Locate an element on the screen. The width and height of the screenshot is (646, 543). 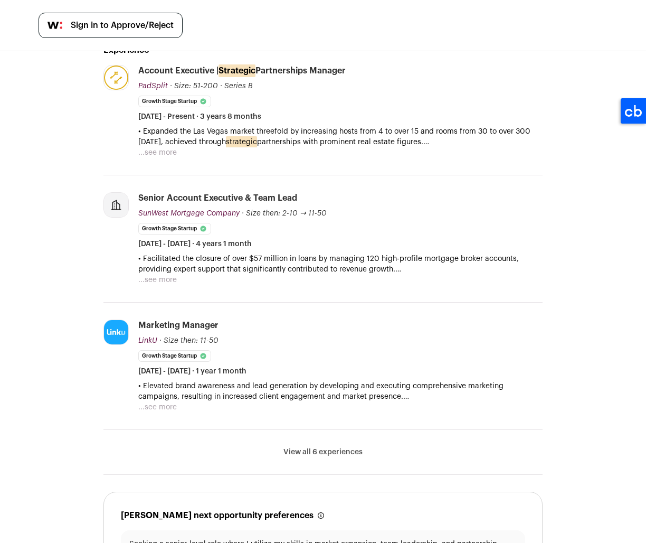
img: company-logo-placeholder-414d4e2ec0e2ddebbe968bf319fdfe5acfe0c9b87f798d344e800bc9a89632a0.png is located at coordinates (116, 205).